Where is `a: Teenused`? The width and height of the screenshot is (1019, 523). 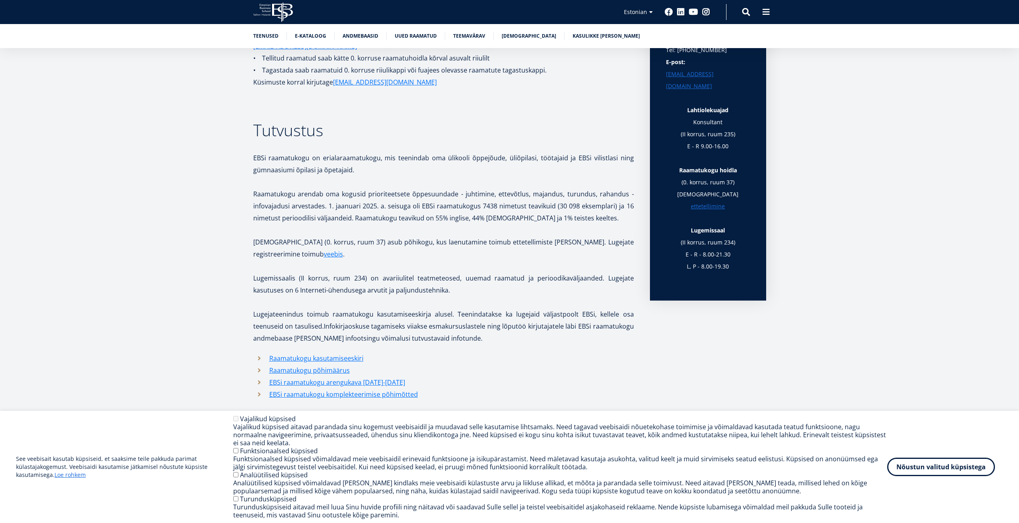
a: Teenused is located at coordinates (266, 36).